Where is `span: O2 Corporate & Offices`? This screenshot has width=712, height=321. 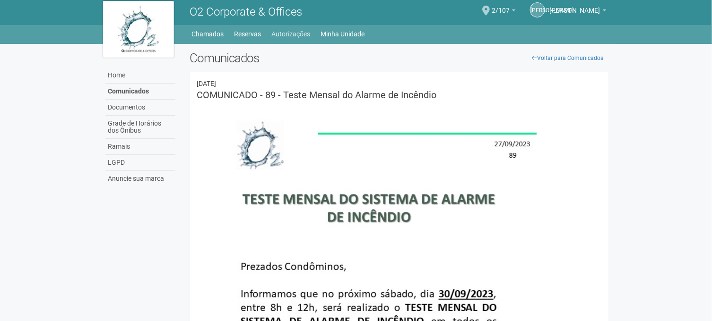
span: O2 Corporate & Offices is located at coordinates (246, 12).